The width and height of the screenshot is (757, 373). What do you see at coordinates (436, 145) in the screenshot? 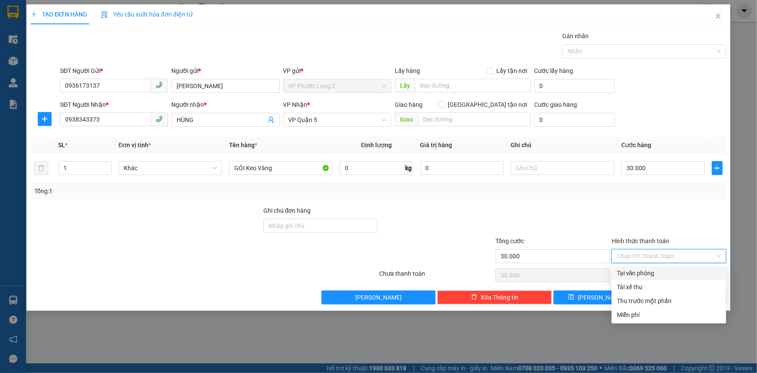
I see `span: Giá trị hàng` at bounding box center [436, 145].